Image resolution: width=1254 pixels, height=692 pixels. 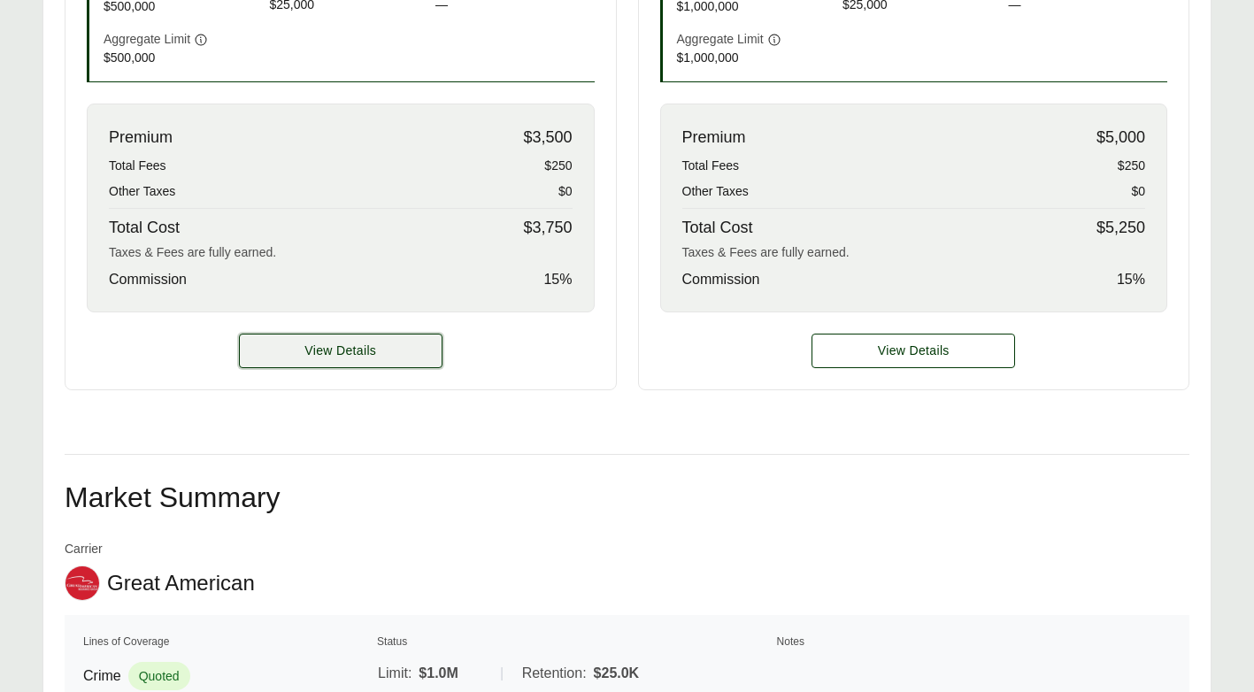 I want to click on span: Crime, so click(x=102, y=676).